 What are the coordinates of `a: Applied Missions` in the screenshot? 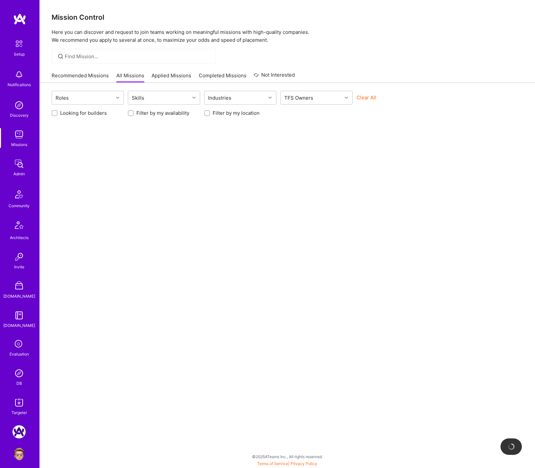 It's located at (171, 77).